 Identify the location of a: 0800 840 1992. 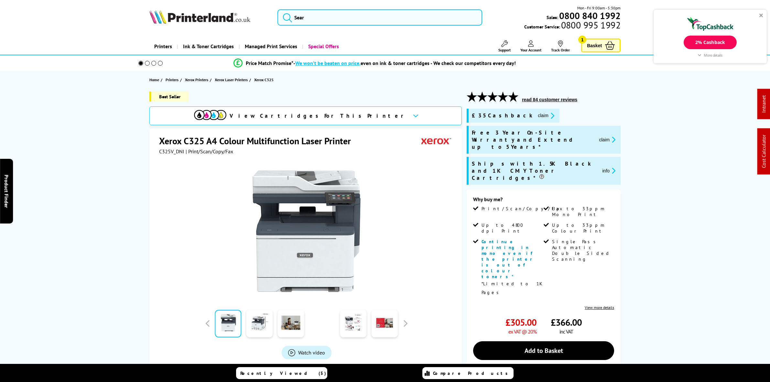
(589, 16).